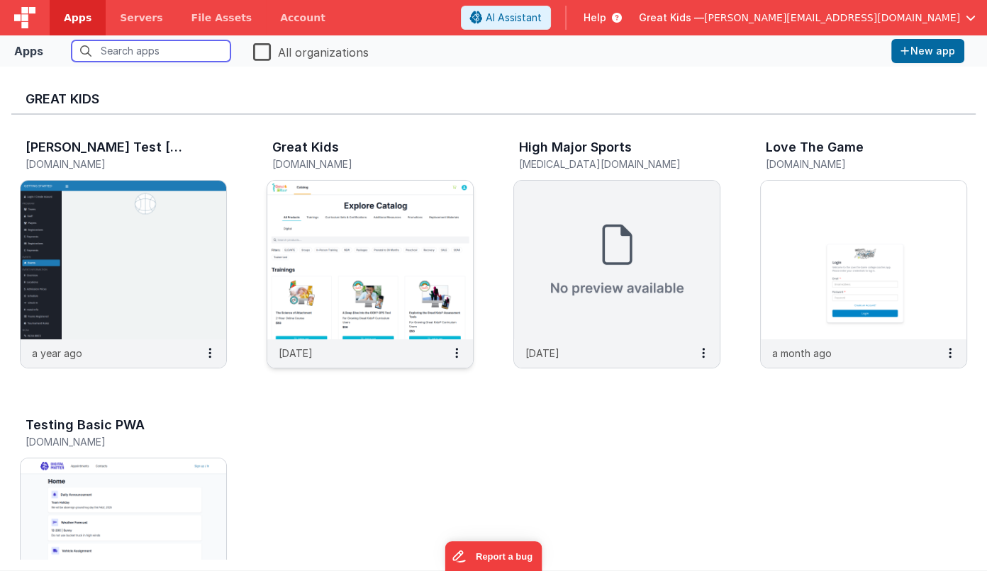  Describe the element at coordinates (671, 18) in the screenshot. I see `span: Great Kids —` at that location.